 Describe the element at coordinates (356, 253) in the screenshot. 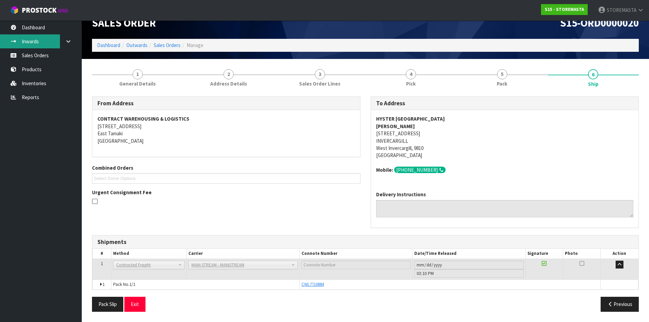

I see `th: Connote Number` at that location.